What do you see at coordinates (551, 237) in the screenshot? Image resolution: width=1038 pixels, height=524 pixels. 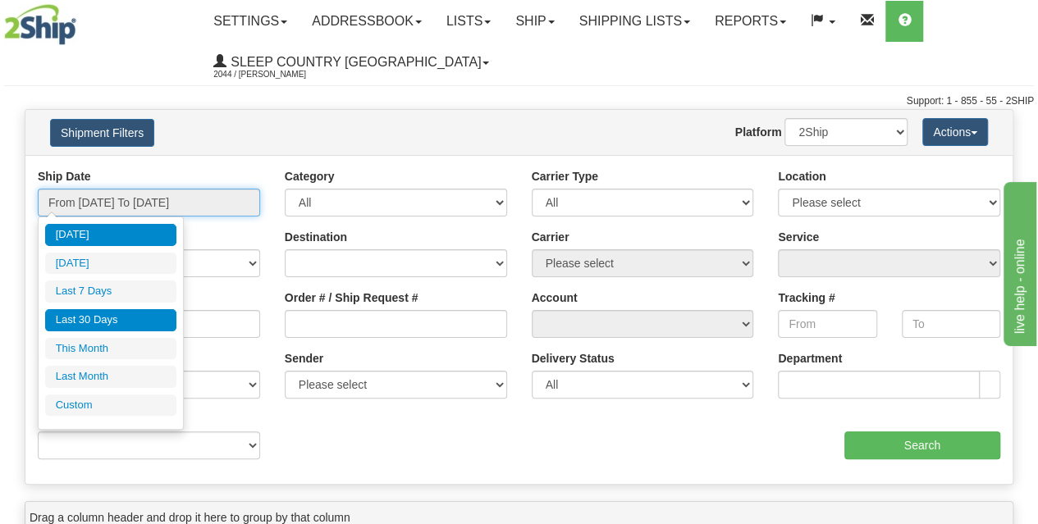 I see `label: Carrier` at bounding box center [551, 237].